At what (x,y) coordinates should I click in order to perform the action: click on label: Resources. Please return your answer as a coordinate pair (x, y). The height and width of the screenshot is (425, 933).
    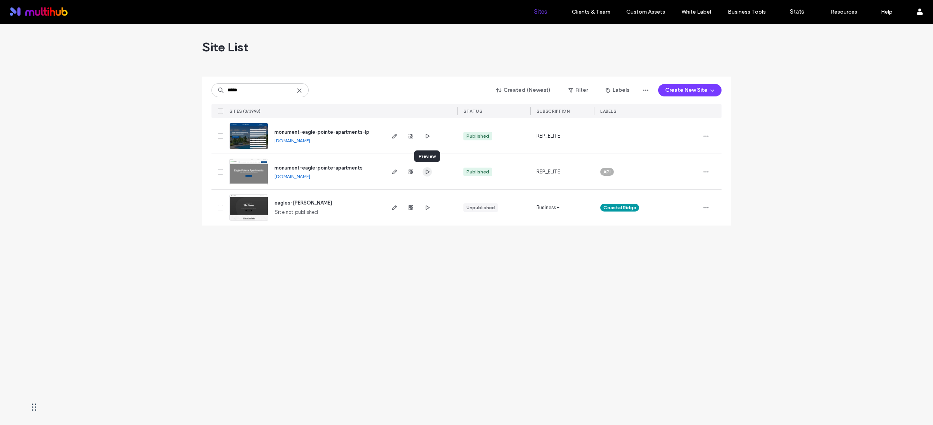
    Looking at the image, I should click on (844, 12).